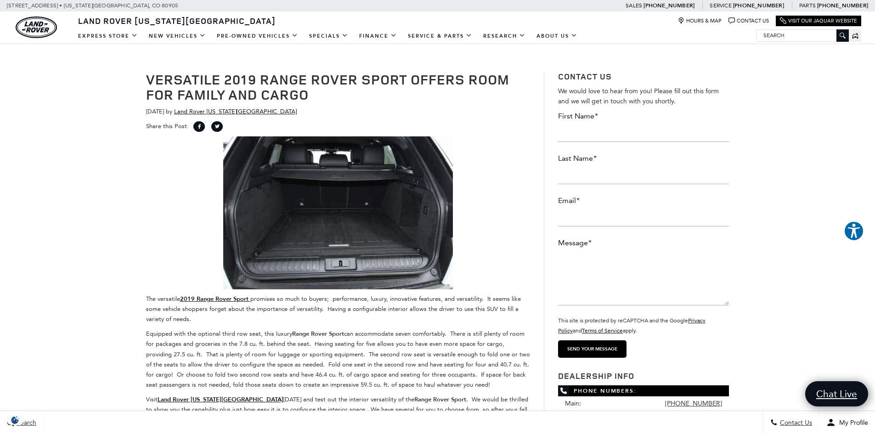 The height and width of the screenshot is (434, 875). I want to click on img: 2019 Range Rover Sport cargo area, so click(338, 213).